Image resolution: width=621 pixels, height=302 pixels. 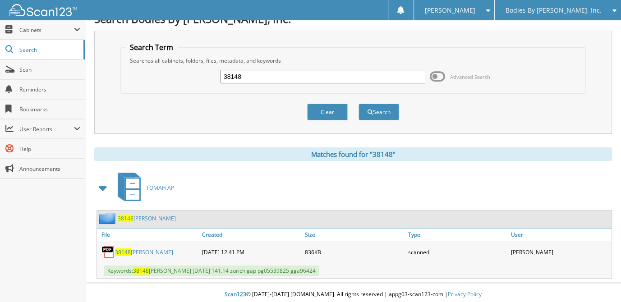 I want to click on a: Created, so click(x=251, y=234).